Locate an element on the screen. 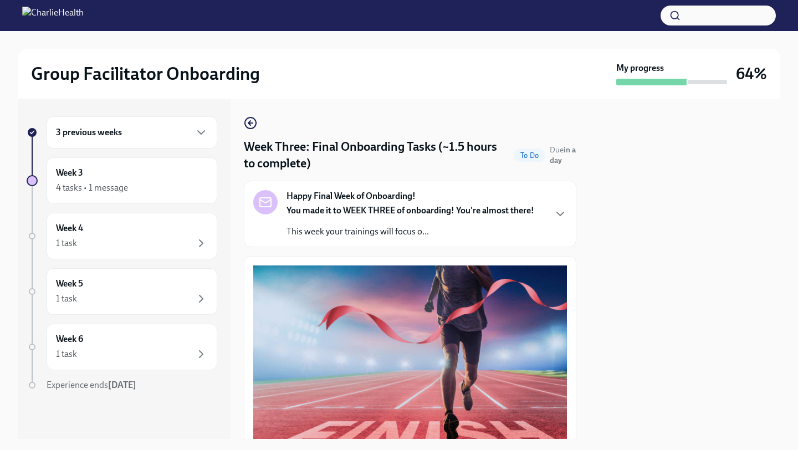  a: Week 61 task is located at coordinates (122, 347).